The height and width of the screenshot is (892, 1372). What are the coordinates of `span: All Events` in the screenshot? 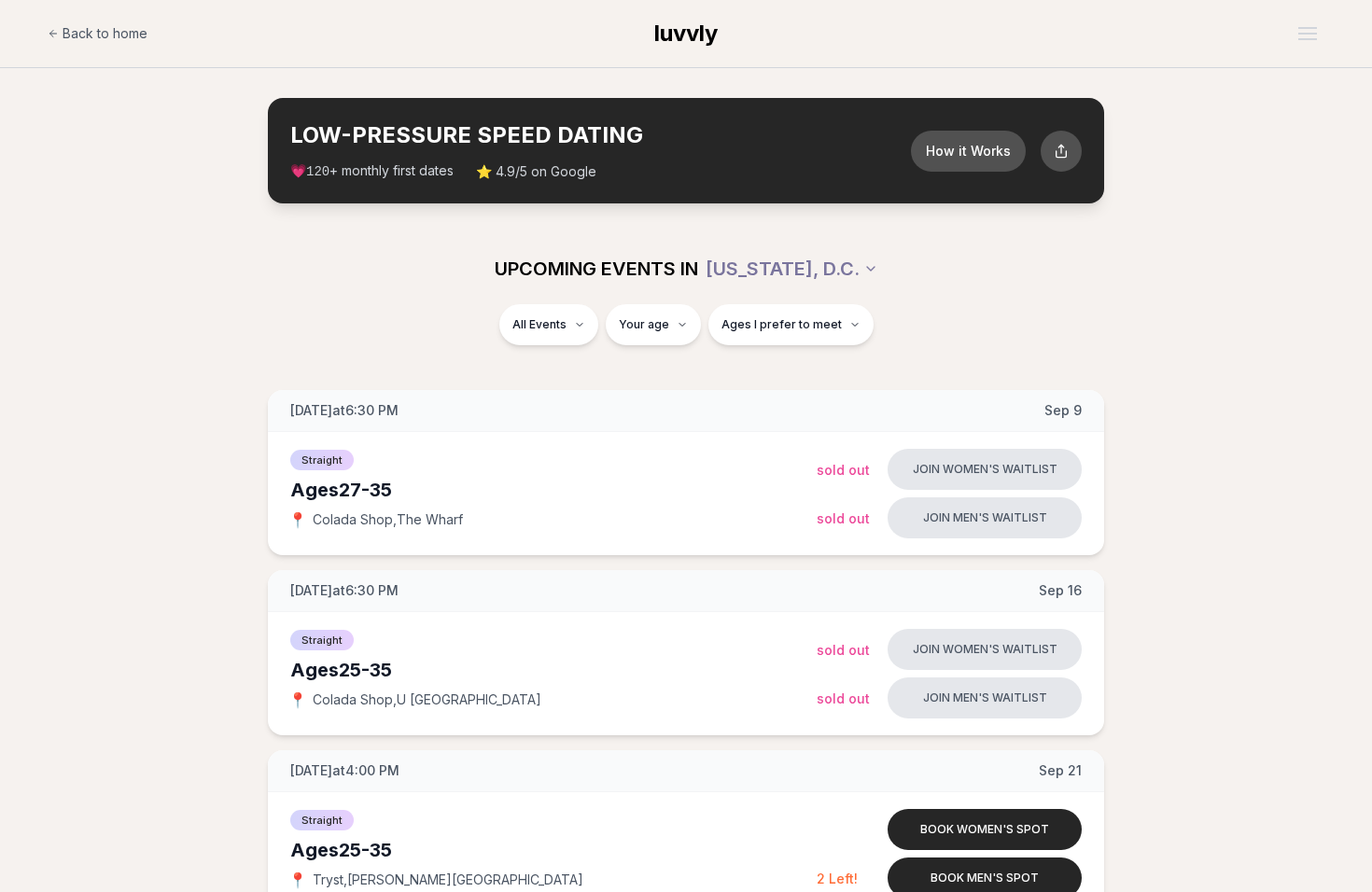 It's located at (540, 325).